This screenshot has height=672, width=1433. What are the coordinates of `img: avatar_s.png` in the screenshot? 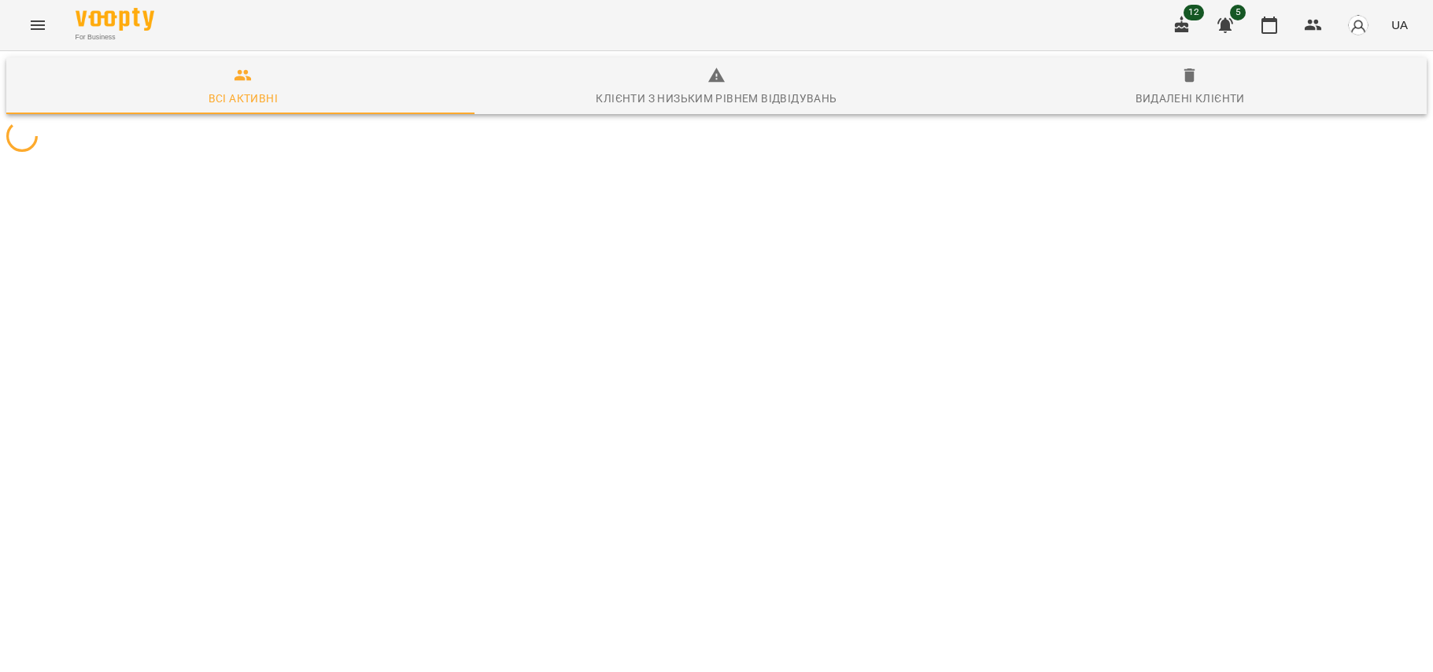 It's located at (1359, 25).